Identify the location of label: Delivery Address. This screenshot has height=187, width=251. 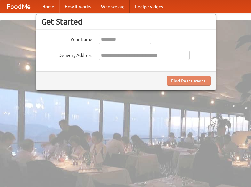
(67, 54).